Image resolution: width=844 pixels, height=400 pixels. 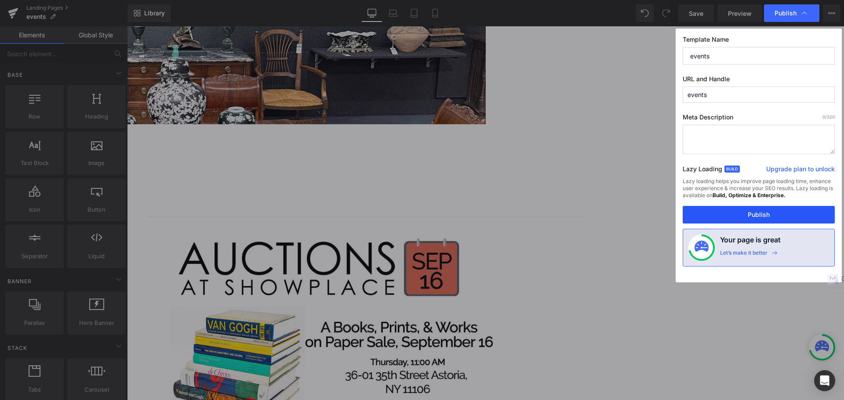 I want to click on div: Lazy loading helps you improve page loading time, enhance user experience & increase your SEO res..., so click(x=759, y=192).